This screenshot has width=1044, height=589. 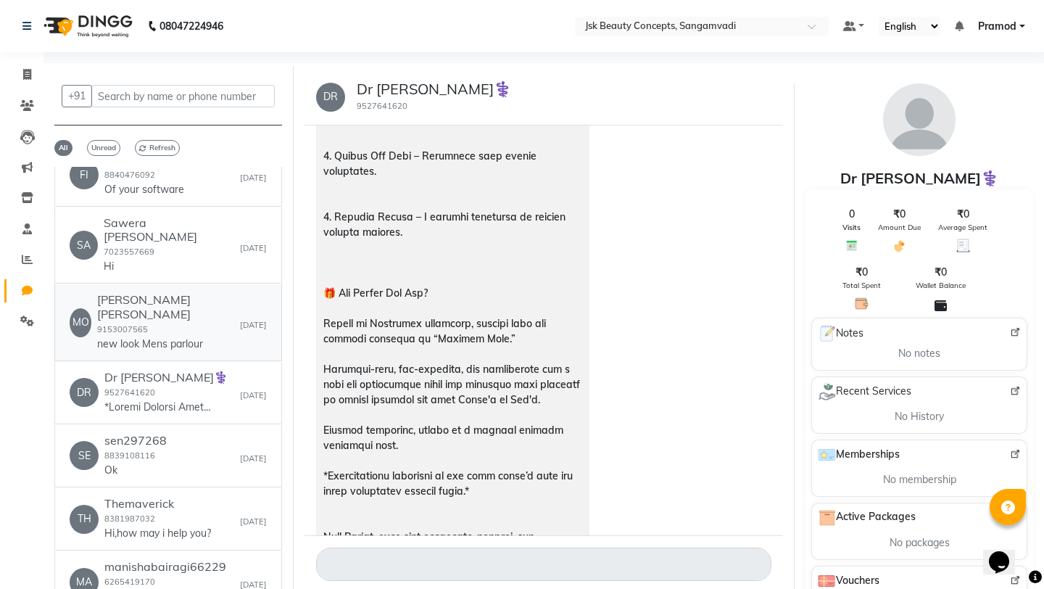 What do you see at coordinates (86, 26) in the screenshot?
I see `img: logo` at bounding box center [86, 26].